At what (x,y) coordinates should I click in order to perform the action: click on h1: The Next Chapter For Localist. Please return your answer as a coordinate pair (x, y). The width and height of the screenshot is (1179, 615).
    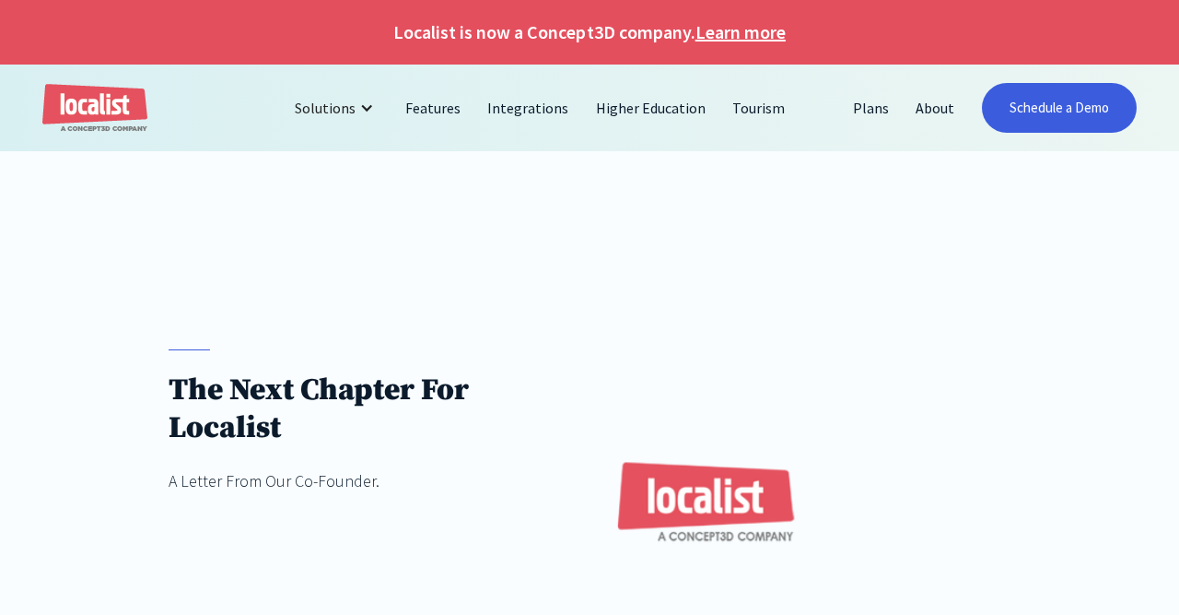
    Looking at the image, I should click on (358, 409).